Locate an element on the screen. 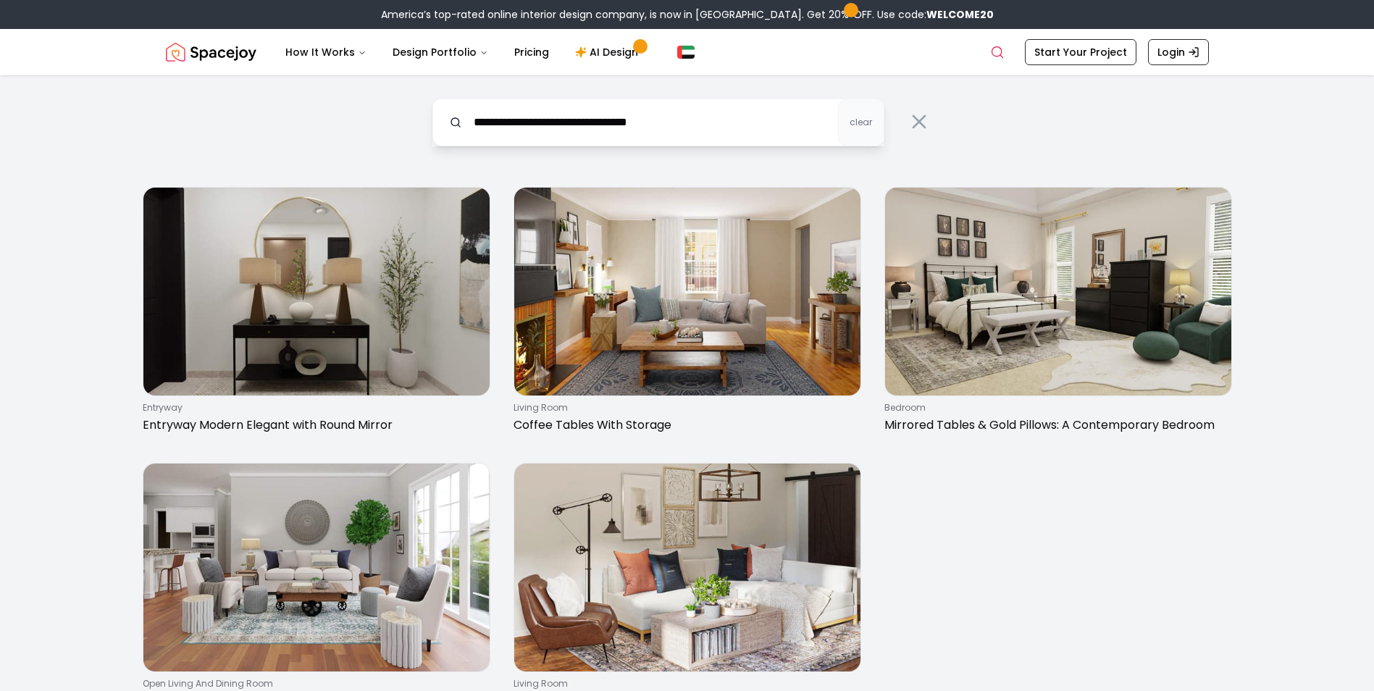 The image size is (1374, 691). a: Spacejoy is located at coordinates (211, 52).